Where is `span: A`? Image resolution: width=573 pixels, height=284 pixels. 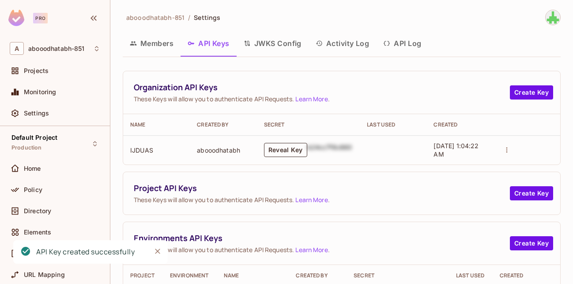 span: A is located at coordinates (17, 48).